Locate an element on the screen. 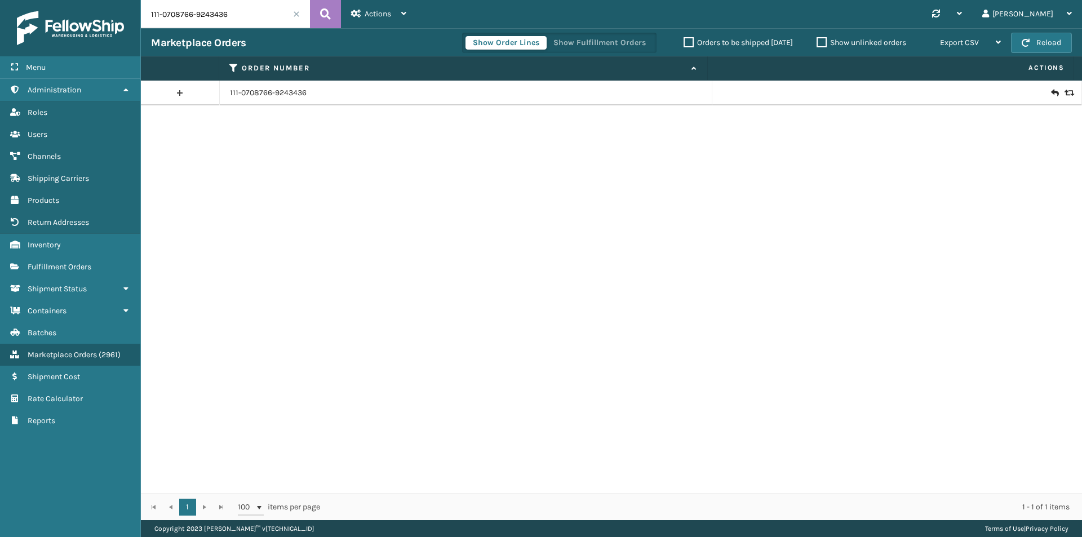 This screenshot has width=1082, height=537. span: ( 2961 ) is located at coordinates (109, 354).